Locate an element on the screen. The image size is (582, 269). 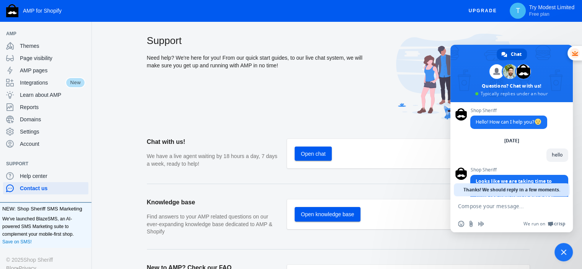
button: Open chat is located at coordinates (313, 153).